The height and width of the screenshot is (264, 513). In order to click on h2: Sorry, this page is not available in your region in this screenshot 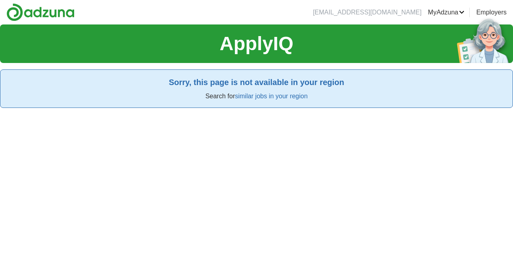, I will do `click(256, 82)`.